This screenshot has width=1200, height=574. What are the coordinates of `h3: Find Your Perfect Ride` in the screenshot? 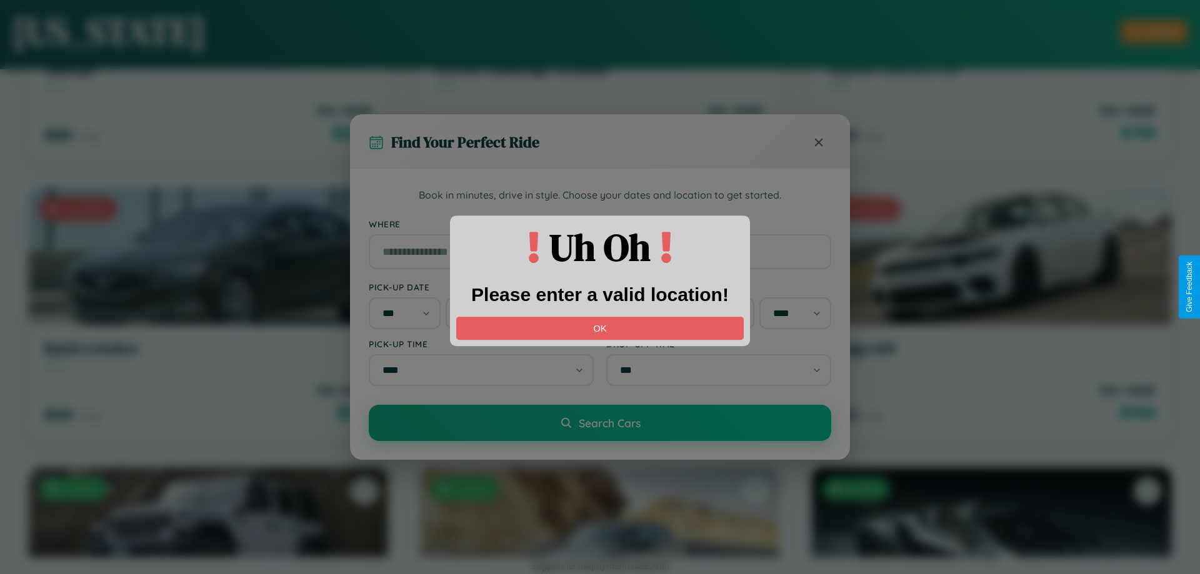 It's located at (465, 142).